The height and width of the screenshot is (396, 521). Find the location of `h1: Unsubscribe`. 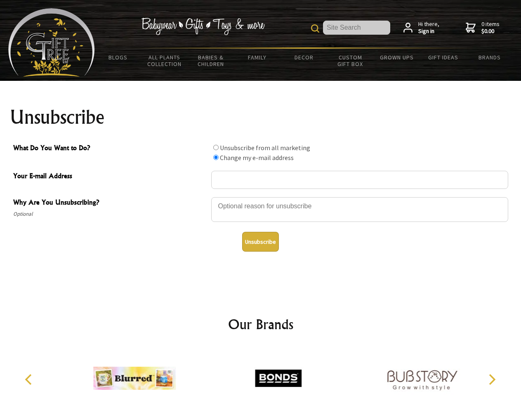

h1: Unsubscribe is located at coordinates (261, 117).